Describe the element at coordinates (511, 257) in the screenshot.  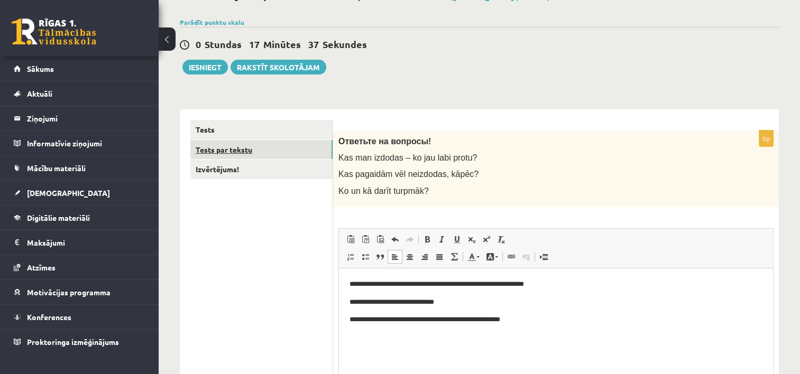
I see `a: Link (Ctrl+K)` at that location.